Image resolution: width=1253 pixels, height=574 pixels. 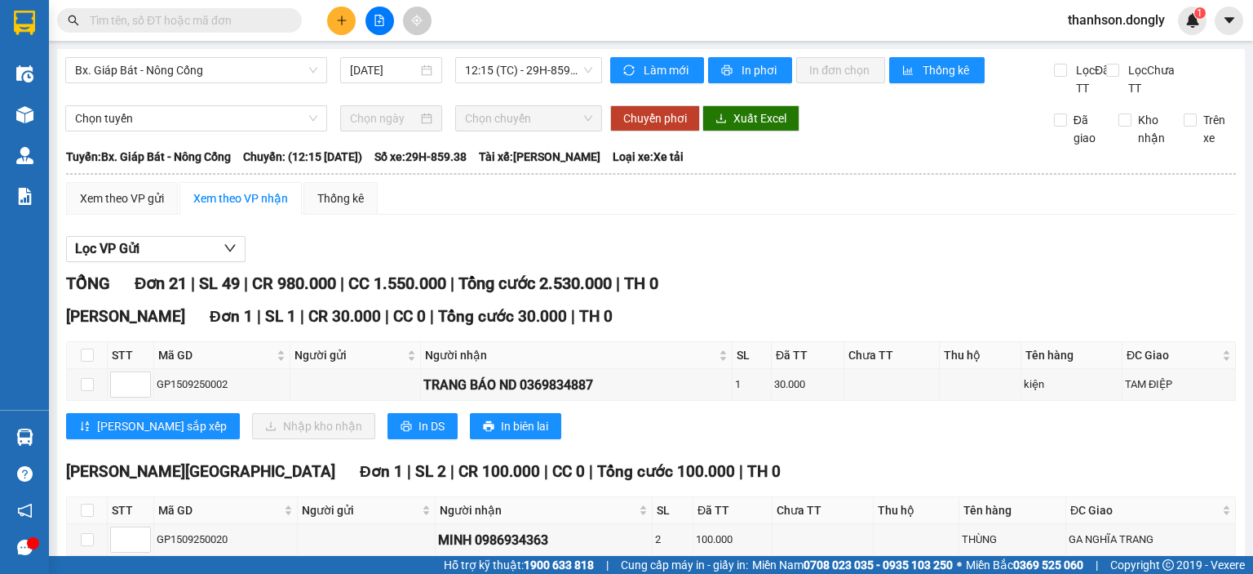 What do you see at coordinates (529, 70) in the screenshot?
I see `span: 12:15 (TC) - 29H-859.38` at bounding box center [529, 70].